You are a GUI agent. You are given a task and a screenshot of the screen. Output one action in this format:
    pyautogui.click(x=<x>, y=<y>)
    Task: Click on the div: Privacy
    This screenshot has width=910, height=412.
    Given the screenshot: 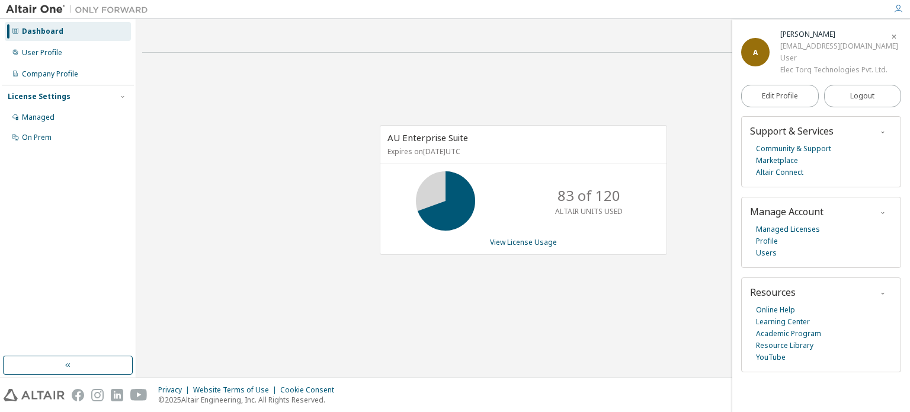 What is the action you would take?
    pyautogui.click(x=175, y=390)
    